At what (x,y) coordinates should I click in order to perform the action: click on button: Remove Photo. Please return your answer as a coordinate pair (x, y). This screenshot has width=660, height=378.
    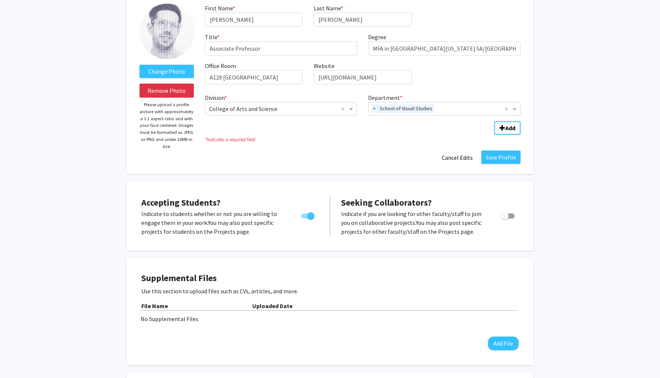
    Looking at the image, I should click on (166, 91).